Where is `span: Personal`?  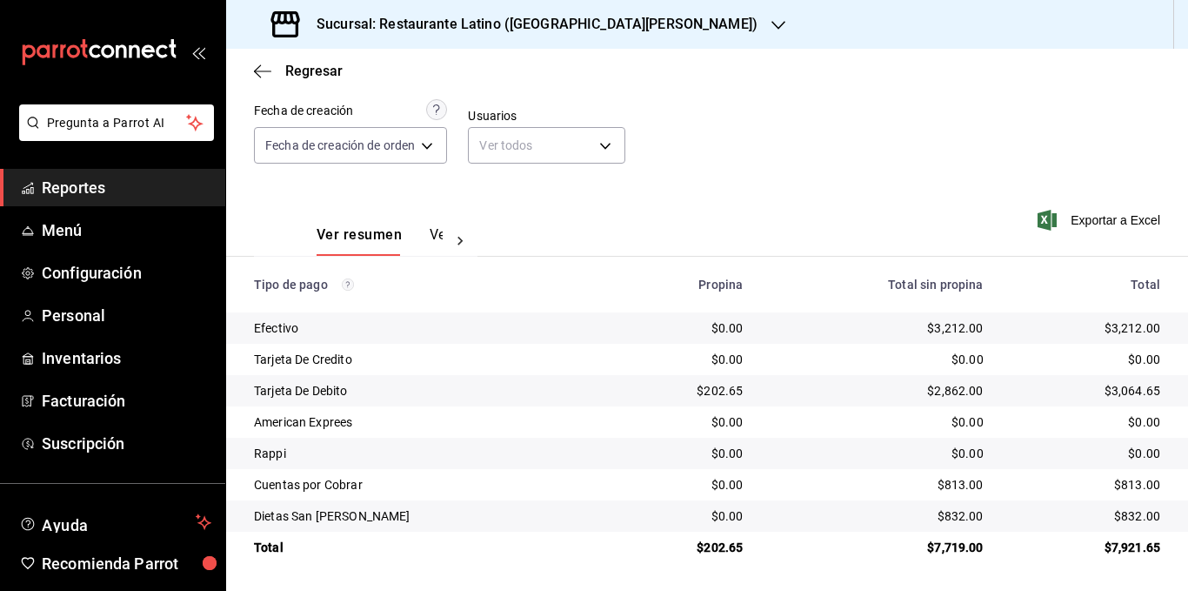 span: Personal is located at coordinates (126, 315).